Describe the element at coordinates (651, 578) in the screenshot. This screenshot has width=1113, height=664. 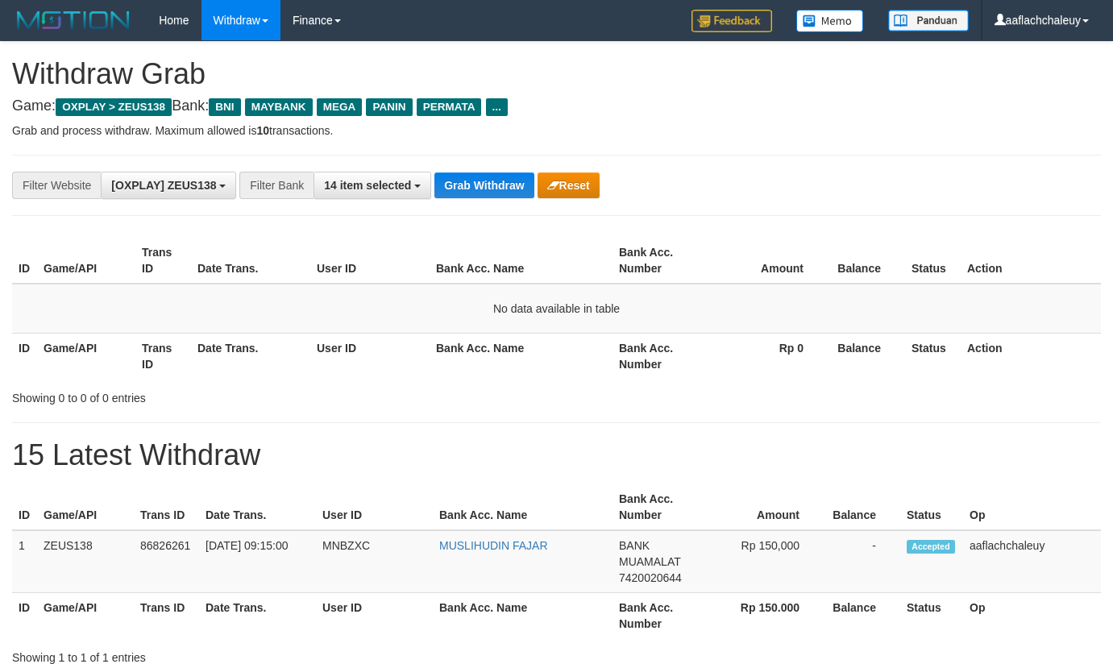
I see `span: Copy 7420020644 to clipboard` at that location.